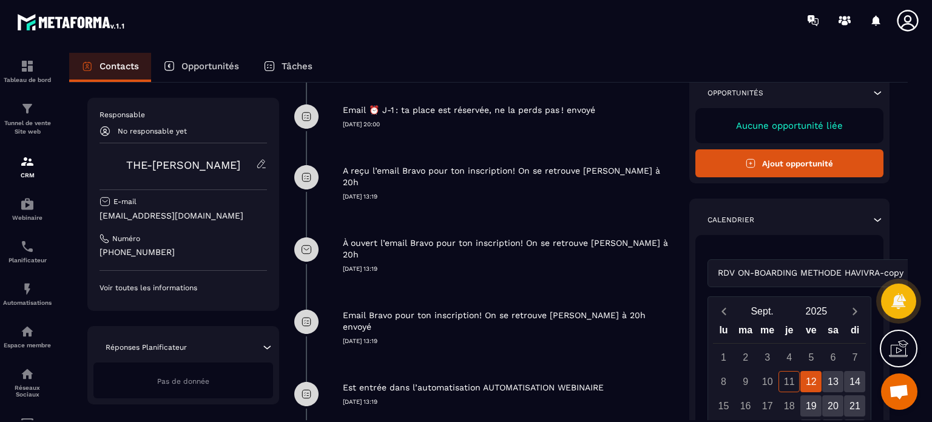 The width and height of the screenshot is (932, 422). Describe the element at coordinates (832, 405) in the screenshot. I see `div: 20` at that location.